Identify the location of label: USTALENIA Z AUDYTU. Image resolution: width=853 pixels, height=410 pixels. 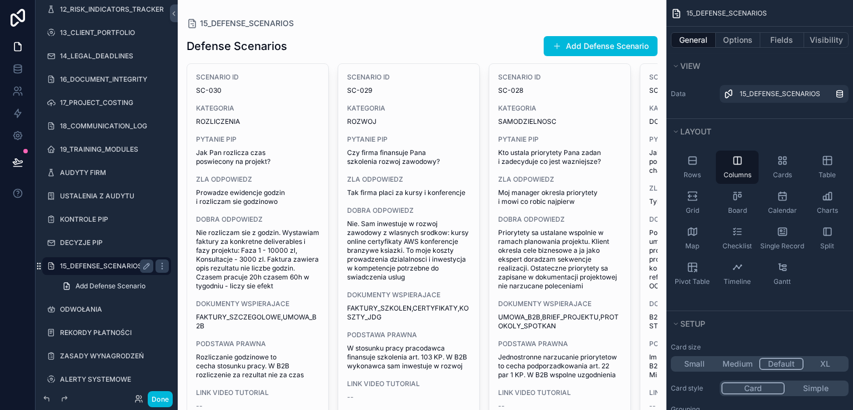
(112, 196).